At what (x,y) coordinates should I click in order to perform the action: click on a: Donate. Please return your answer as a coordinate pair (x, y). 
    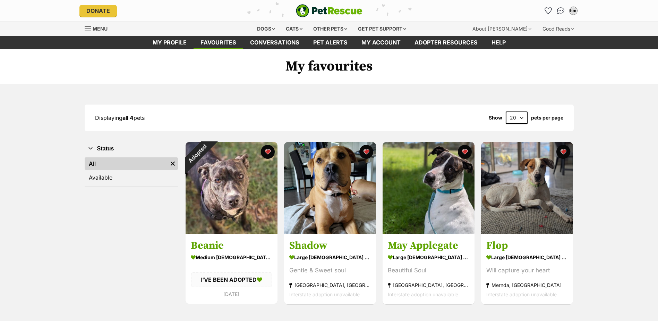
    Looking at the image, I should click on (98, 11).